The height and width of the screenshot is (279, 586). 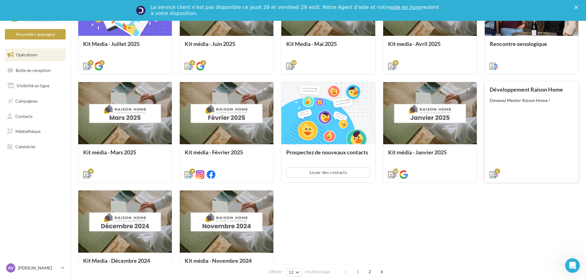 What do you see at coordinates (111, 44) in the screenshot?
I see `span: Kit Media - Juillet 2025` at bounding box center [111, 44].